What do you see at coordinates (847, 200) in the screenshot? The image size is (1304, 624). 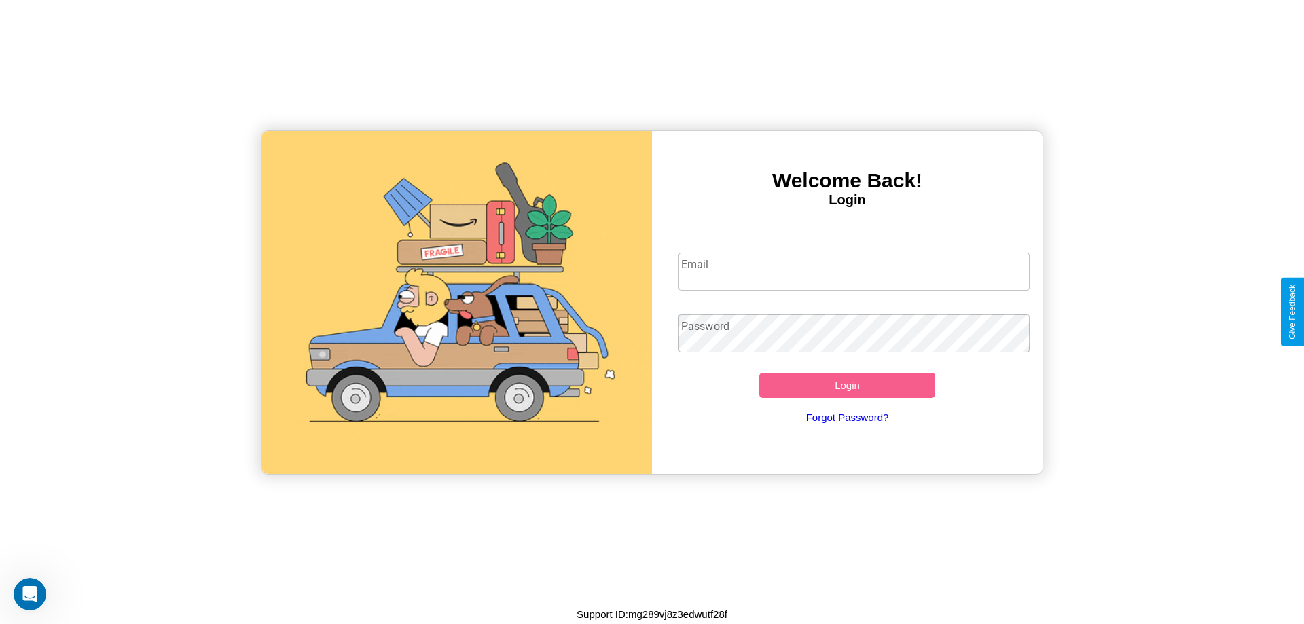 I see `h4: Login` at bounding box center [847, 200].